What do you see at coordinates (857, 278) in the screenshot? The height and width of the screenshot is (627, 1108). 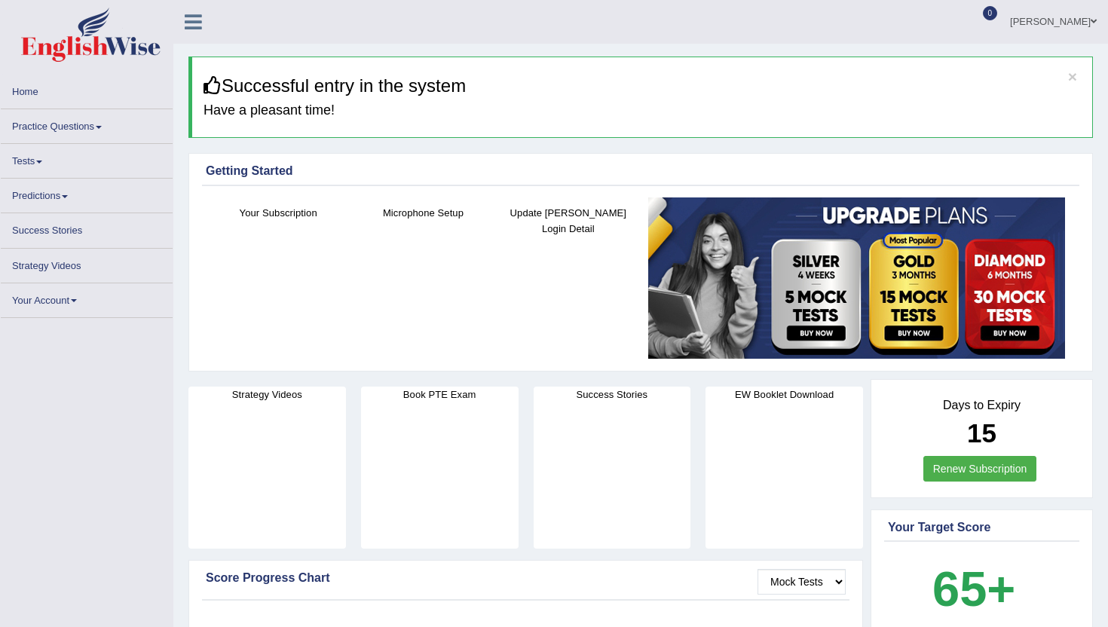 I see `img: small5.jpg` at bounding box center [857, 278].